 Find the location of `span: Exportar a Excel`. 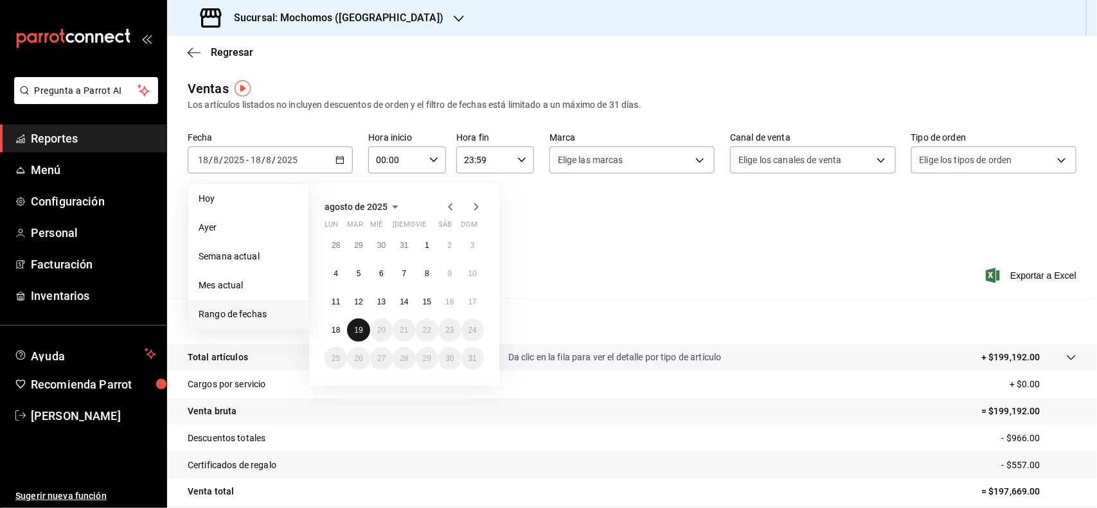

span: Exportar a Excel is located at coordinates (1032, 276).